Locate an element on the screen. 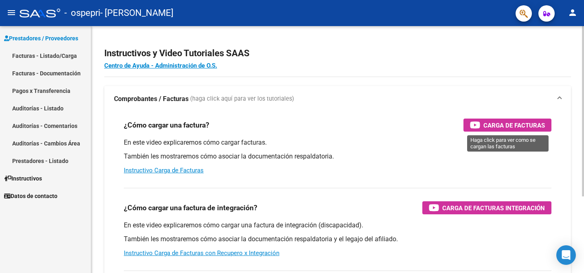  p: También les mostraremos cómo asociar la documentación respaldatoria y el legajo del afiliado. is located at coordinates (337, 239).